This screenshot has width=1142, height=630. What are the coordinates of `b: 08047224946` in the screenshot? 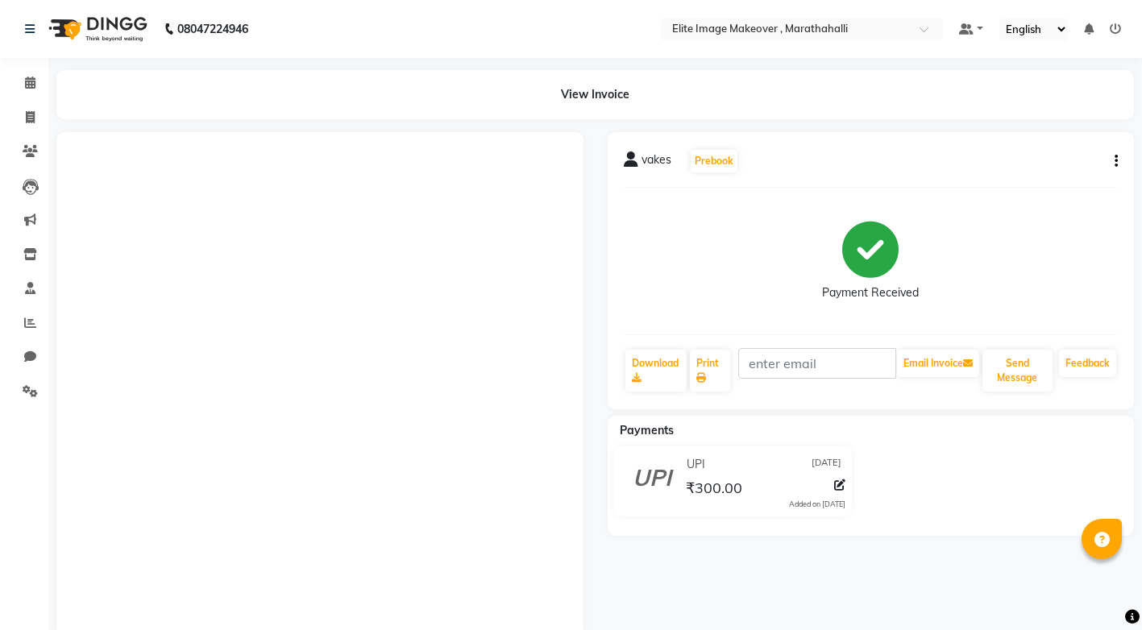 It's located at (213, 29).